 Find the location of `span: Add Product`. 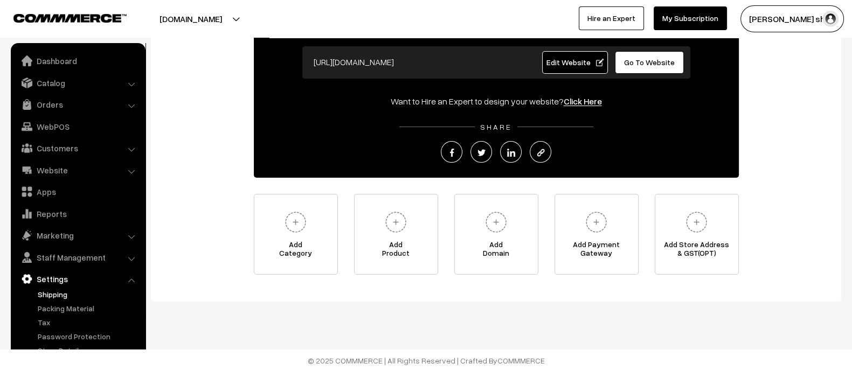

span: Add Product is located at coordinates (396, 251).